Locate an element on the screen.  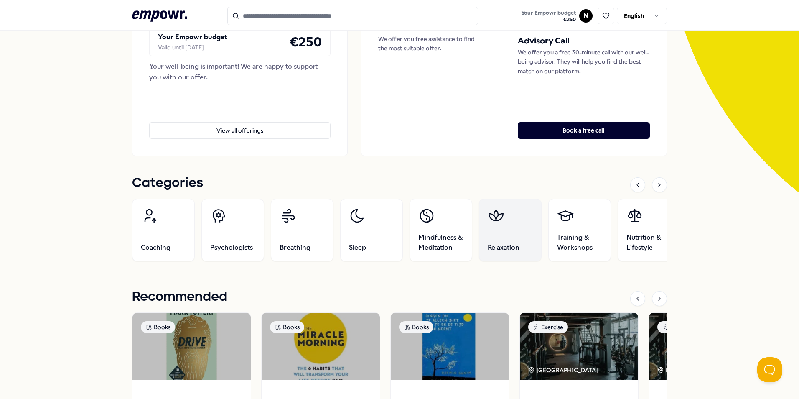
input: Search for products, categories or subcategories is located at coordinates (353, 16).